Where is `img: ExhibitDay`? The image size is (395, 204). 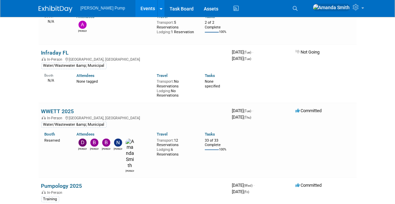
img: ExhibitDay is located at coordinates (55, 9).